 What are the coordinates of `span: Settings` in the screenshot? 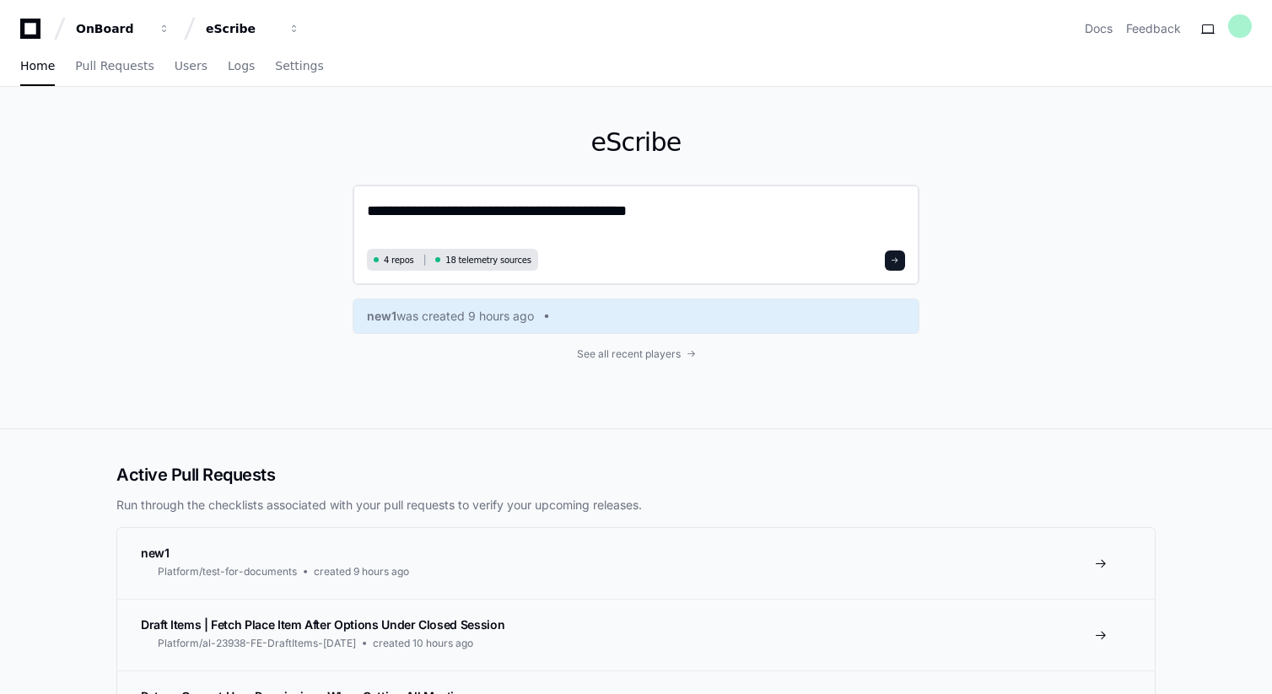 It's located at (299, 66).